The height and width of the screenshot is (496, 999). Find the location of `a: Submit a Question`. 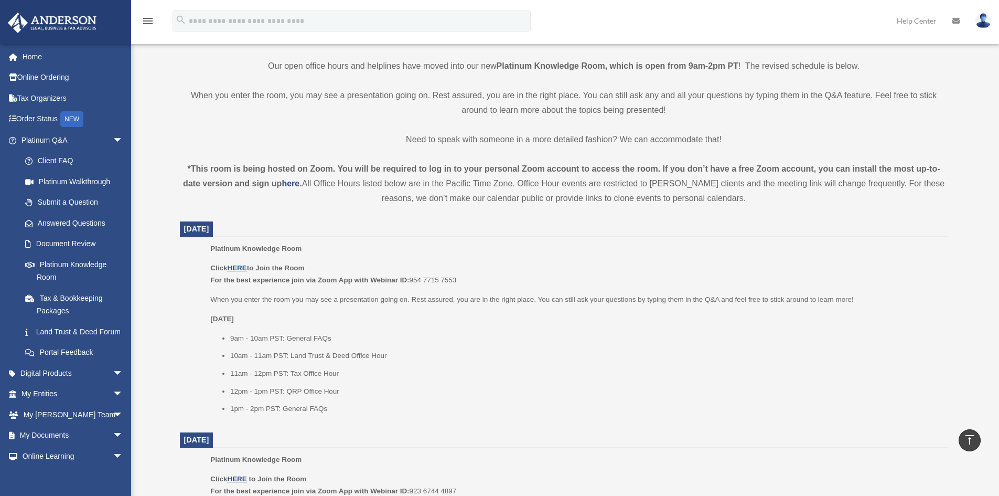

a: Submit a Question is located at coordinates (77, 203).